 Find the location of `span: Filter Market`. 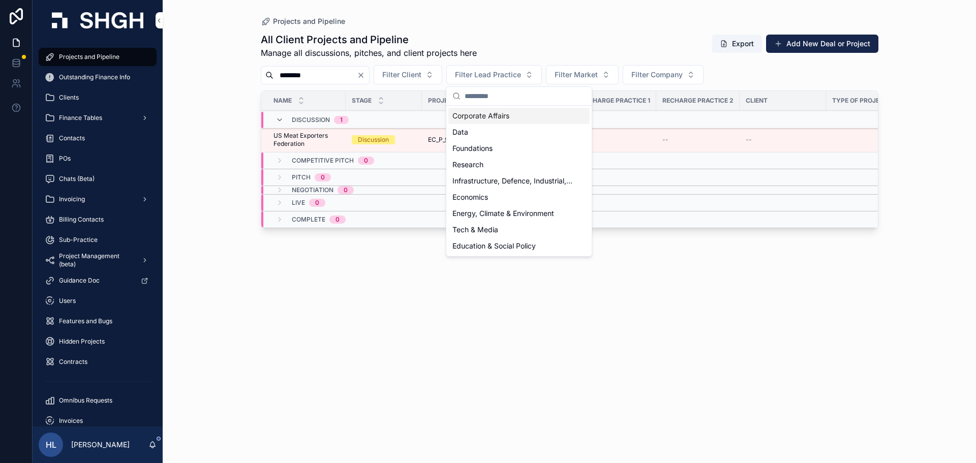

span: Filter Market is located at coordinates (576, 75).